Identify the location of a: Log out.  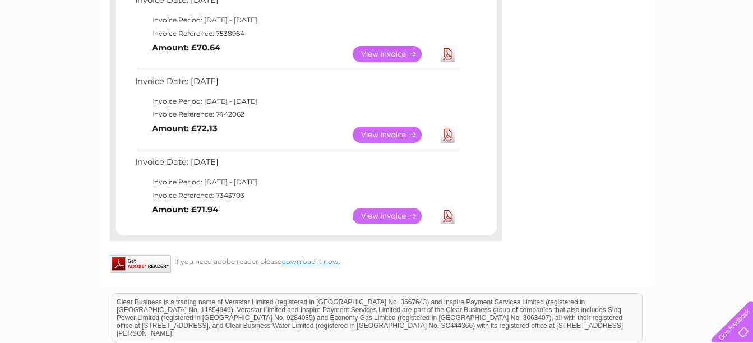
(729, 52).